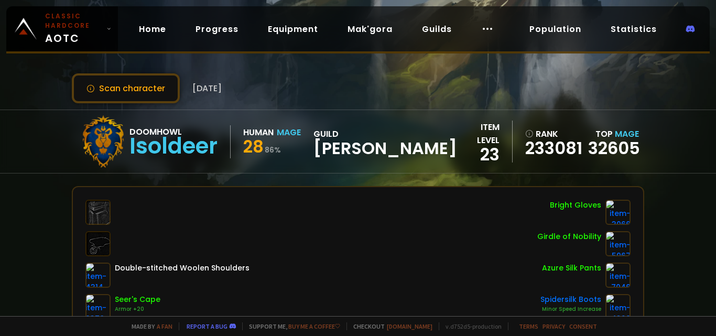  Describe the element at coordinates (62, 29) in the screenshot. I see `a: Classic HardcoreAOTC` at that location.